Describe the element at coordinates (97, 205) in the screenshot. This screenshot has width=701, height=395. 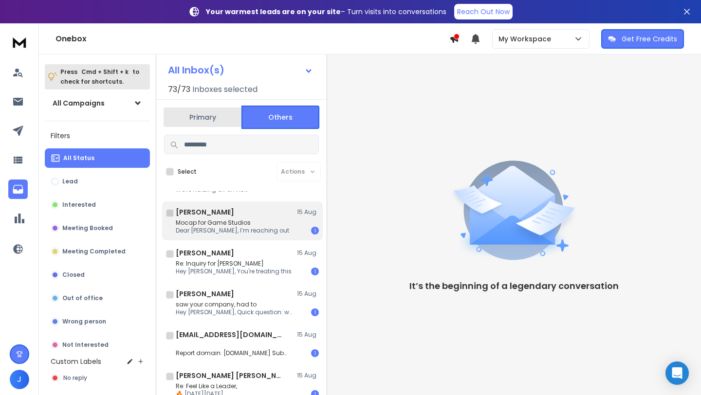
I see `button: Interested` at that location.